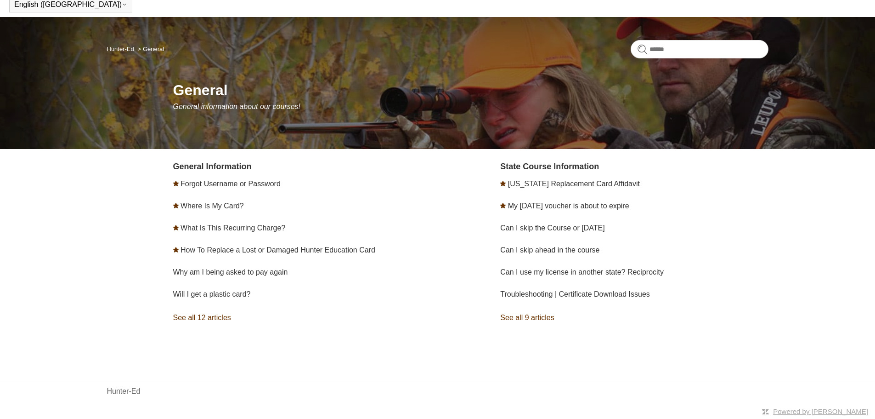 This screenshot has width=875, height=419. What do you see at coordinates (582, 272) in the screenshot?
I see `a: Can I use my license in another state? Reciprocity` at bounding box center [582, 272].